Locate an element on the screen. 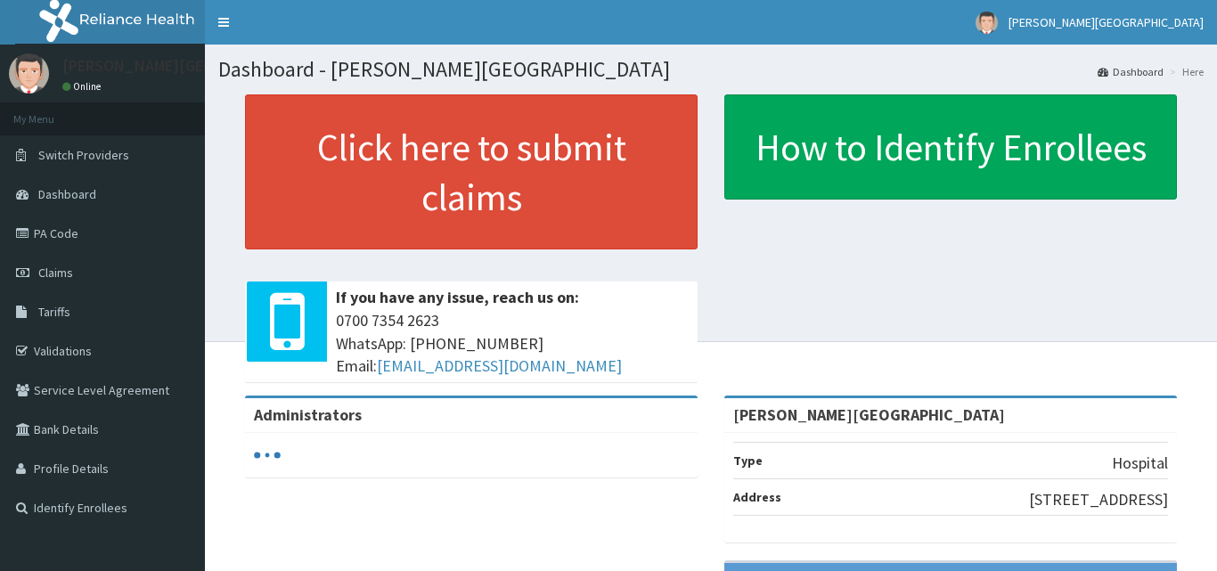  svg: audio-loading is located at coordinates (267, 455).